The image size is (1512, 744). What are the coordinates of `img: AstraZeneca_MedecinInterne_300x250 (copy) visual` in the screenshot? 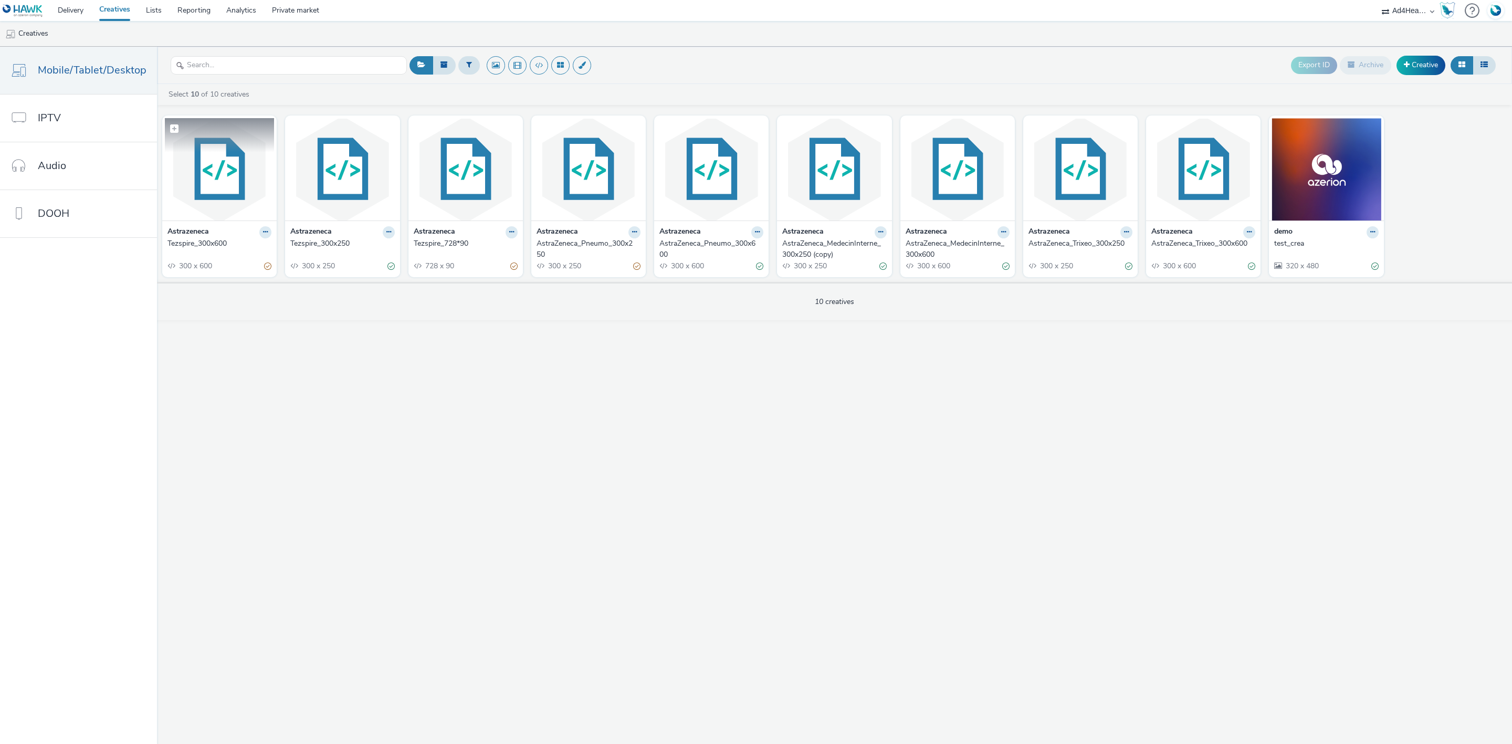 It's located at (834, 169).